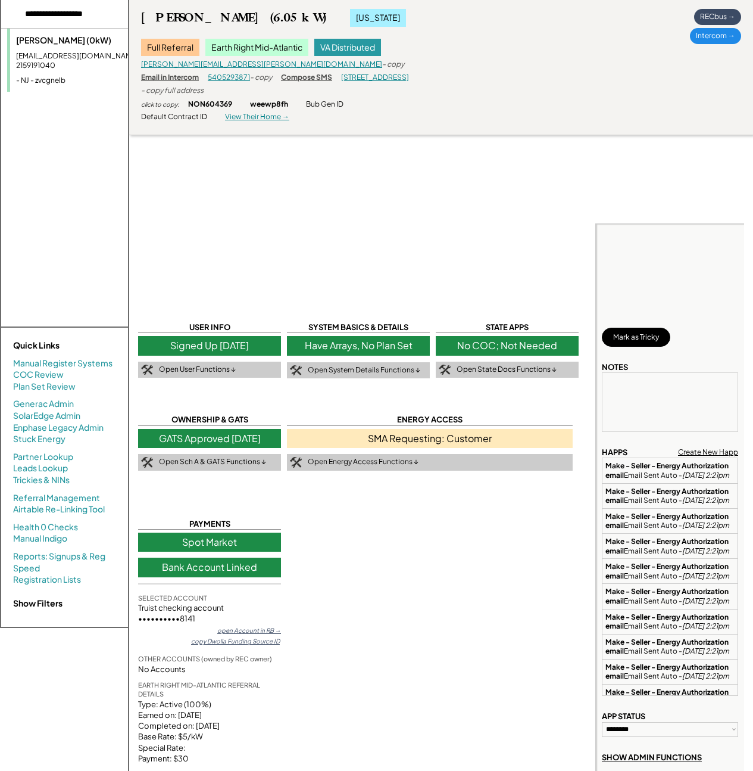 The height and width of the screenshot is (771, 753). I want to click on a: 5405293871, so click(229, 77).